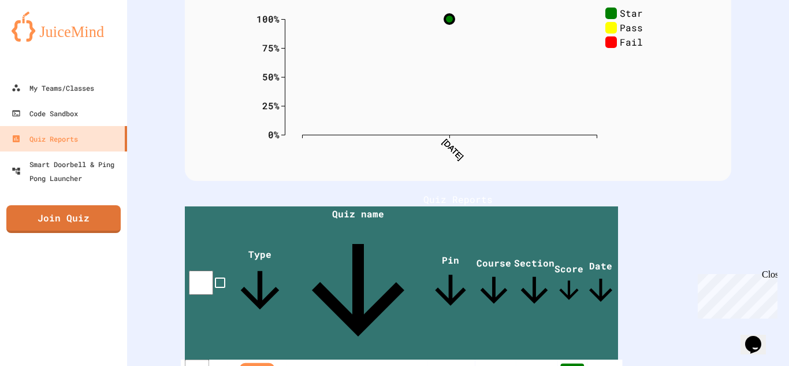 This screenshot has width=789, height=366. Describe the element at coordinates (569, 283) in the screenshot. I see `span: Score` at that location.